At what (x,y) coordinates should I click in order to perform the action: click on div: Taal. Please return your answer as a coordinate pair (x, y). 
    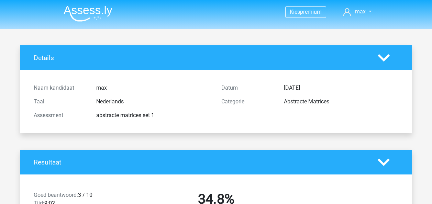
    Looking at the image, I should click on (60, 102).